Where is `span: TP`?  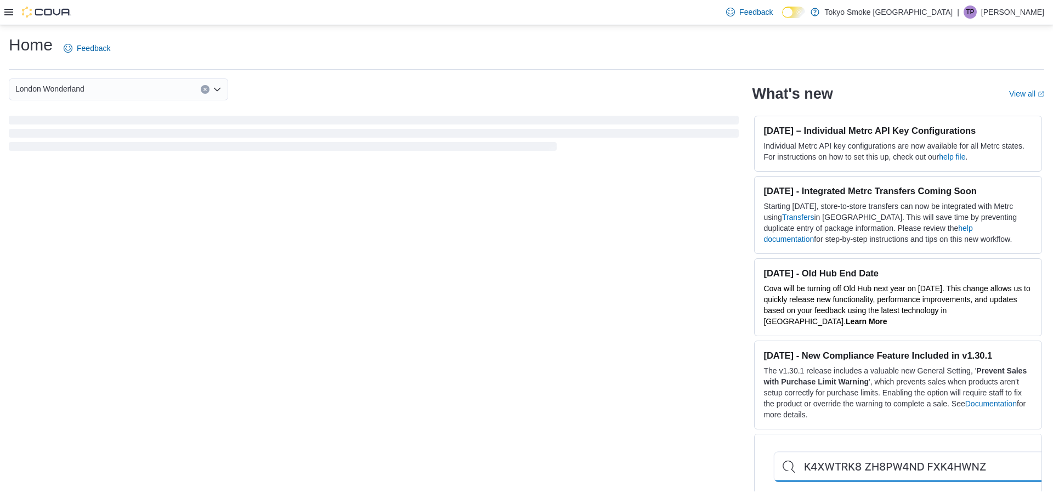
span: TP is located at coordinates (970, 12).